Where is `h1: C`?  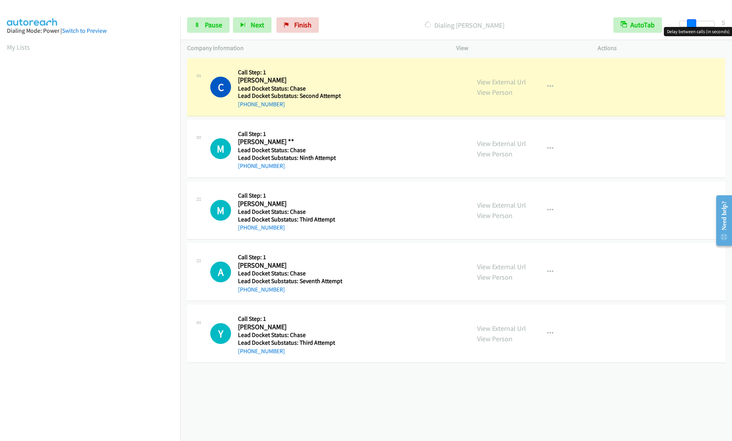 h1: C is located at coordinates (221, 87).